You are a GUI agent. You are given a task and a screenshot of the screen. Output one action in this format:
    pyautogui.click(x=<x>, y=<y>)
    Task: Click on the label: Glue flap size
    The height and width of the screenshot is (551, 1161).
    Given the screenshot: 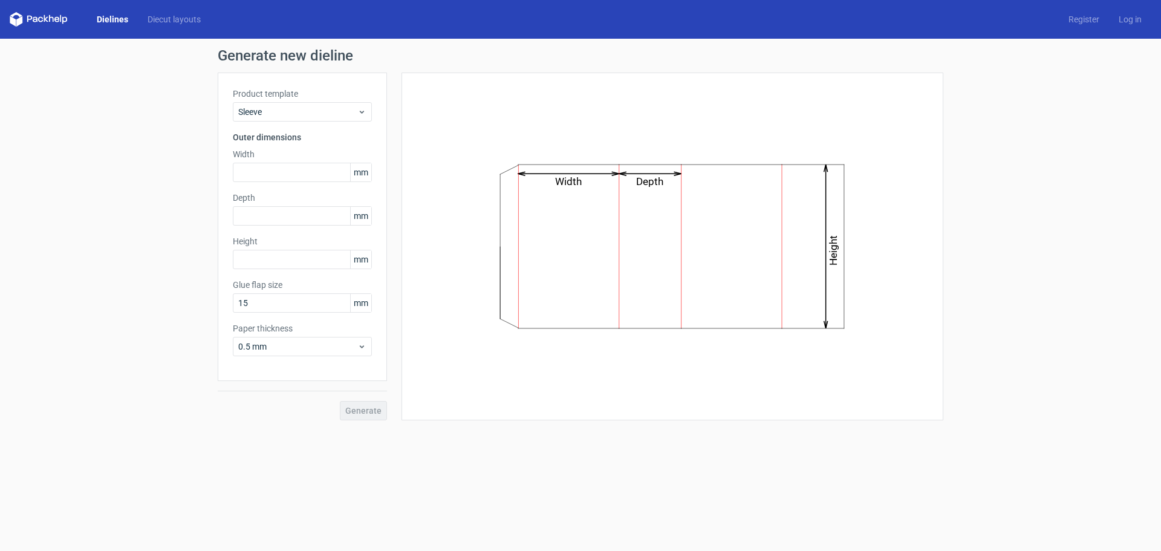 What is the action you would take?
    pyautogui.click(x=302, y=285)
    